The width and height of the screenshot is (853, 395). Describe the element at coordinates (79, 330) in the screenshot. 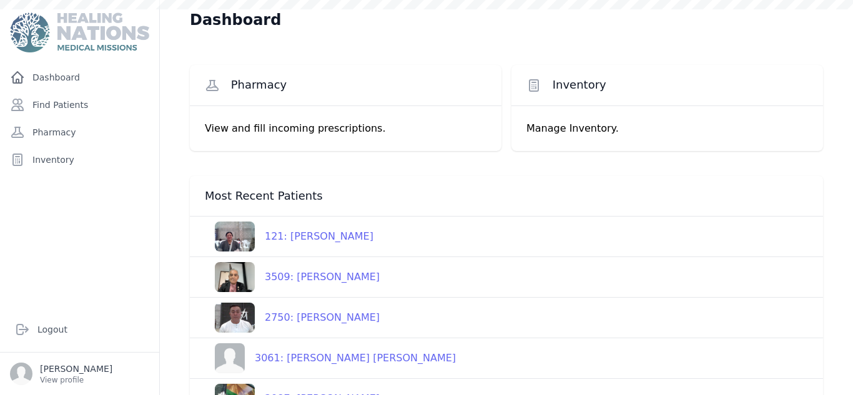

I see `a: Logout` at that location.